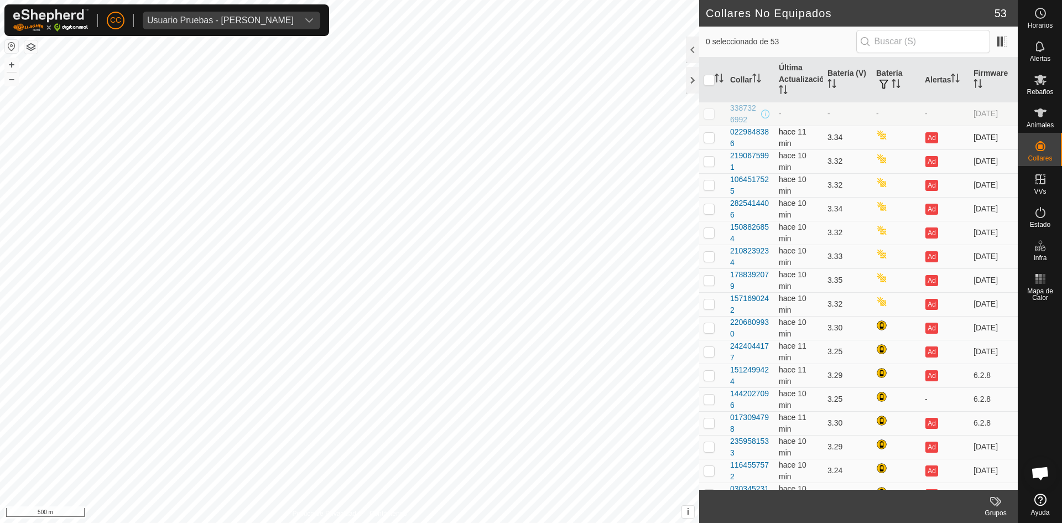 Image resolution: width=1062 pixels, height=523 pixels. What do you see at coordinates (750, 138) in the screenshot?
I see `div: 0229848386` at bounding box center [750, 138].